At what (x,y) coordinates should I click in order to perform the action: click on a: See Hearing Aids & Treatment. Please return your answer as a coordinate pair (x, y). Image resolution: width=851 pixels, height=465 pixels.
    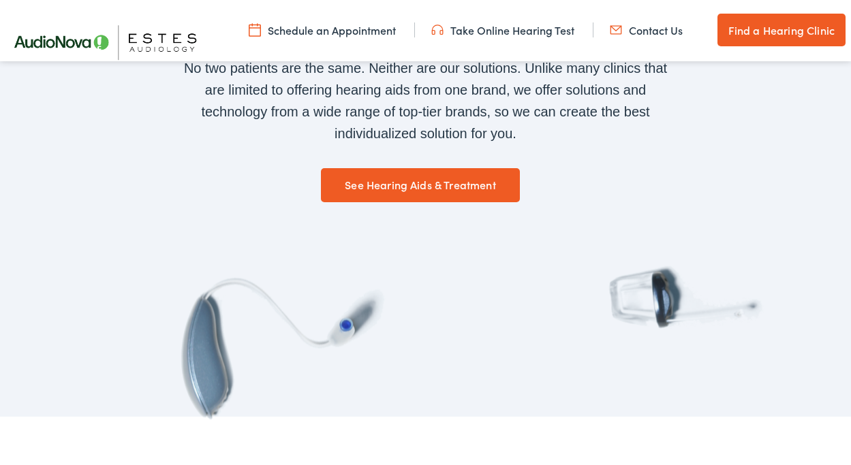
    Looking at the image, I should click on (420, 185).